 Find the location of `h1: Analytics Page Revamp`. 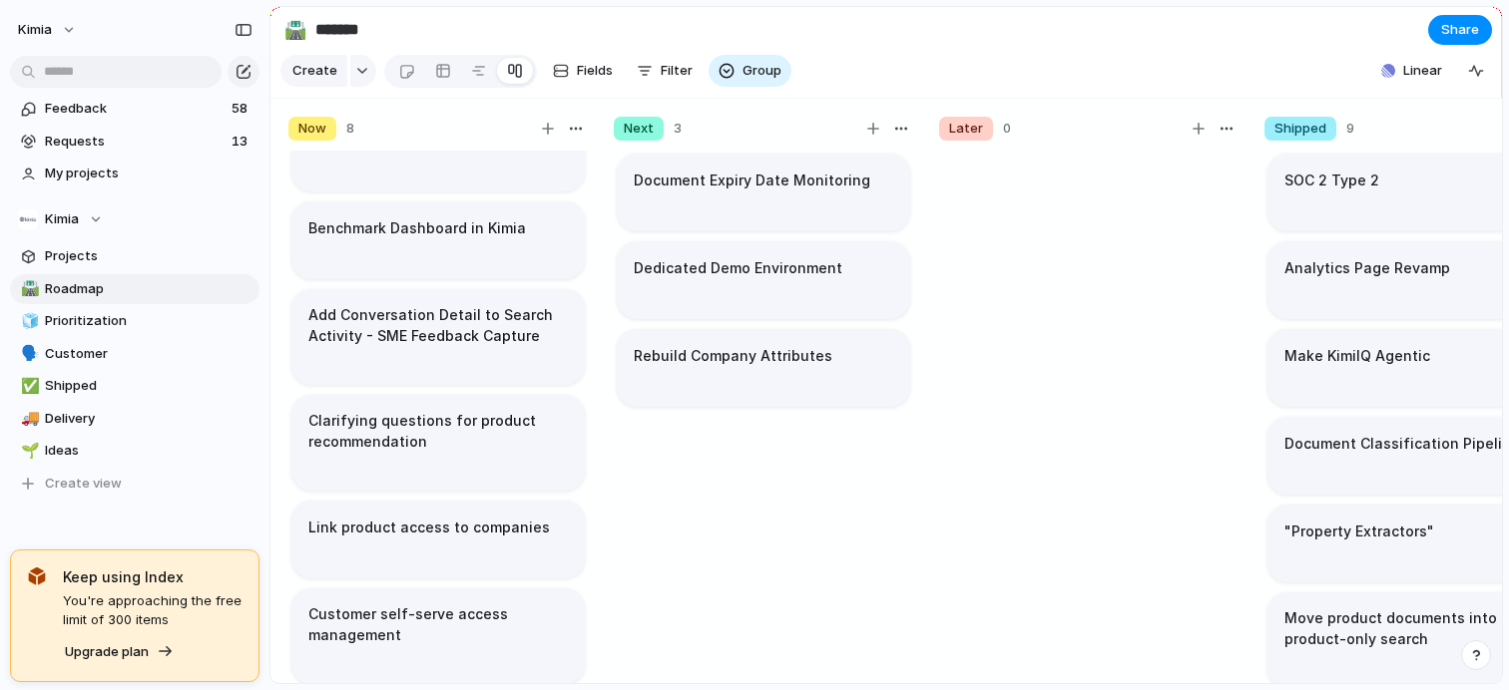

h1: Analytics Page Revamp is located at coordinates (1367, 268).